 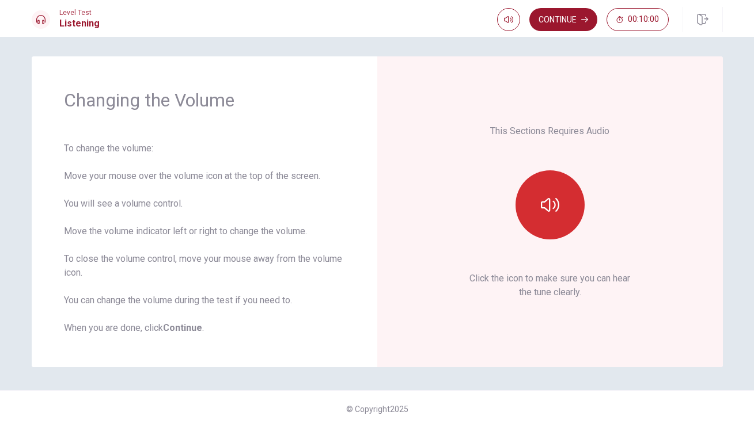 I want to click on span: 00:10:00, so click(x=643, y=20).